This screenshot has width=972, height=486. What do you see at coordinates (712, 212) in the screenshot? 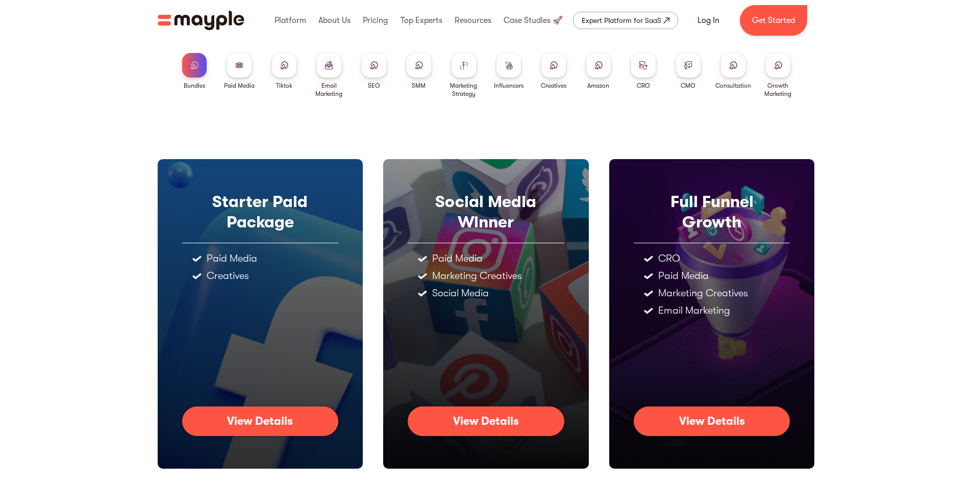
I see `div: Full Funnel Growth` at bounding box center [712, 212].